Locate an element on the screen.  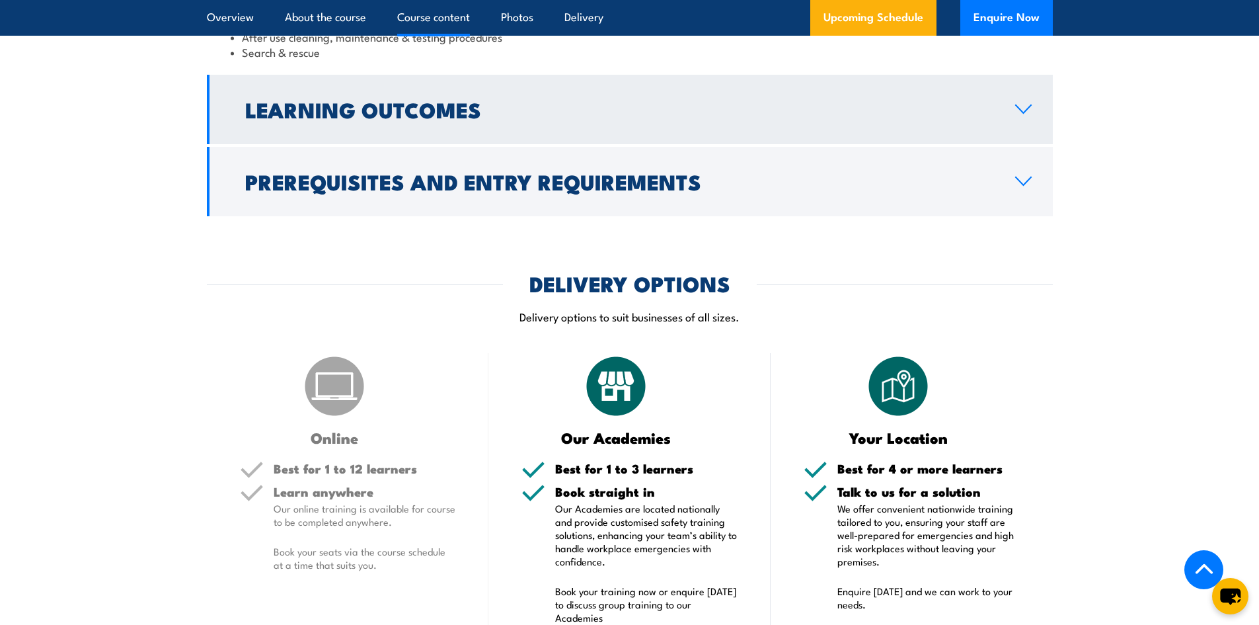
li: Search & rescue is located at coordinates (630, 52).